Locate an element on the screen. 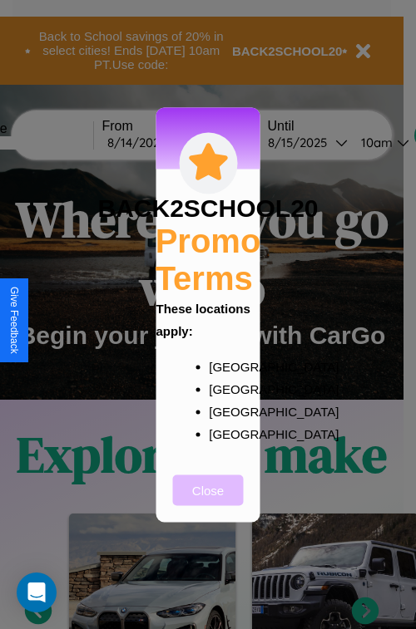  div: Give Feedback is located at coordinates (14, 320).